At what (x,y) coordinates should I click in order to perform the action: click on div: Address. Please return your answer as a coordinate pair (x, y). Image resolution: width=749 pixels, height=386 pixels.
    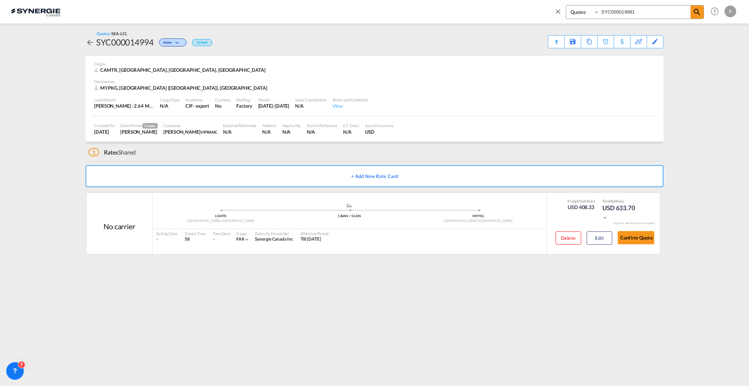
    Looking at the image, I should click on (269, 125).